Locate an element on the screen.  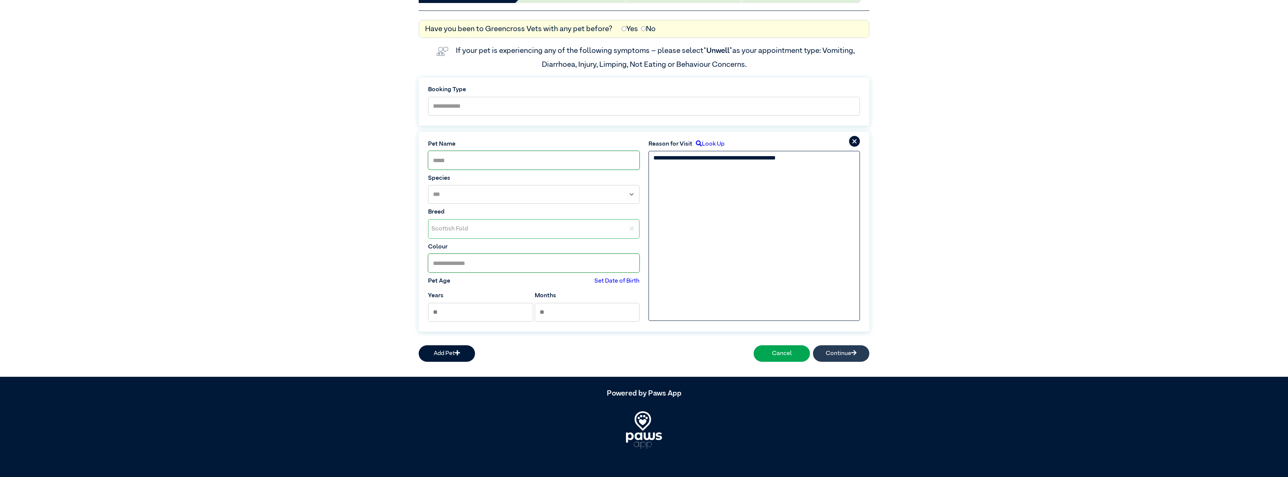
label: Months is located at coordinates (545, 296).